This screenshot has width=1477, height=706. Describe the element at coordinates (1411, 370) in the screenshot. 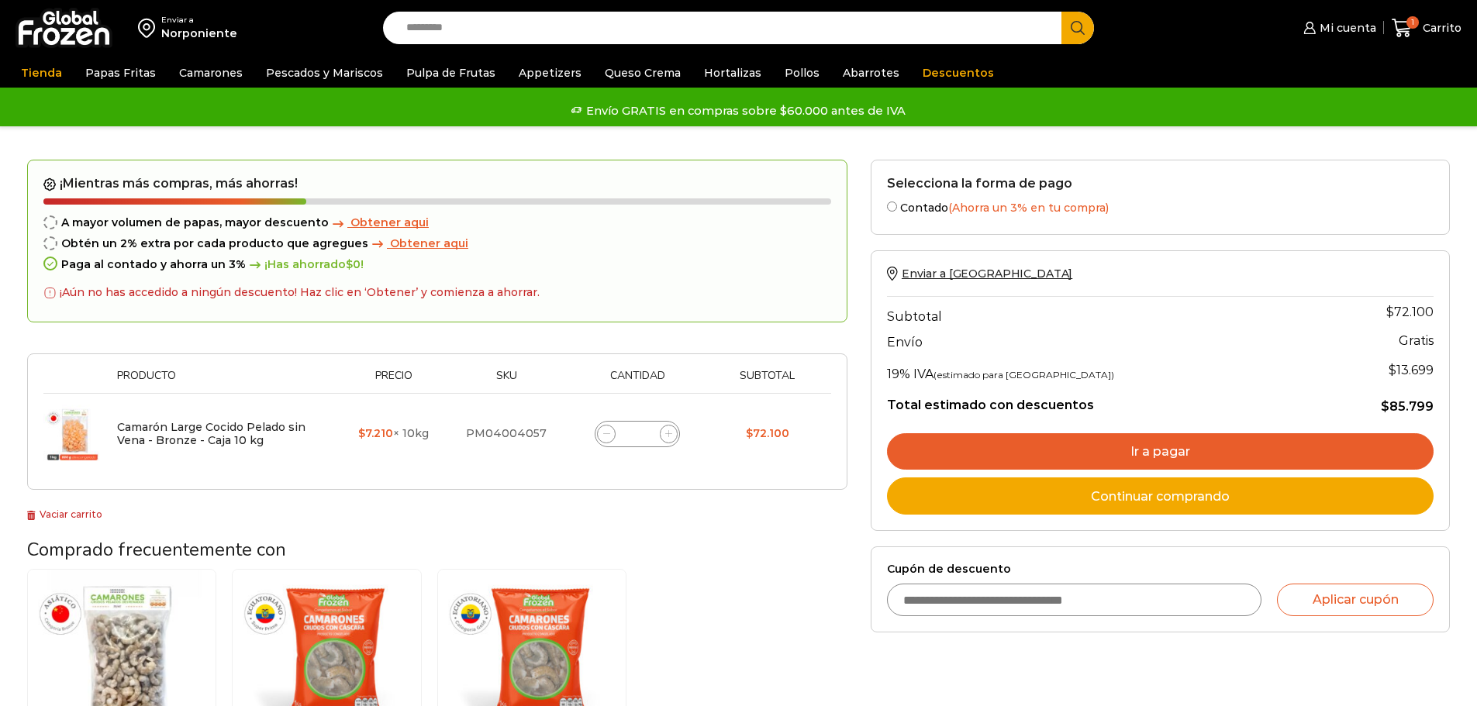

I see `span: 13.699` at that location.